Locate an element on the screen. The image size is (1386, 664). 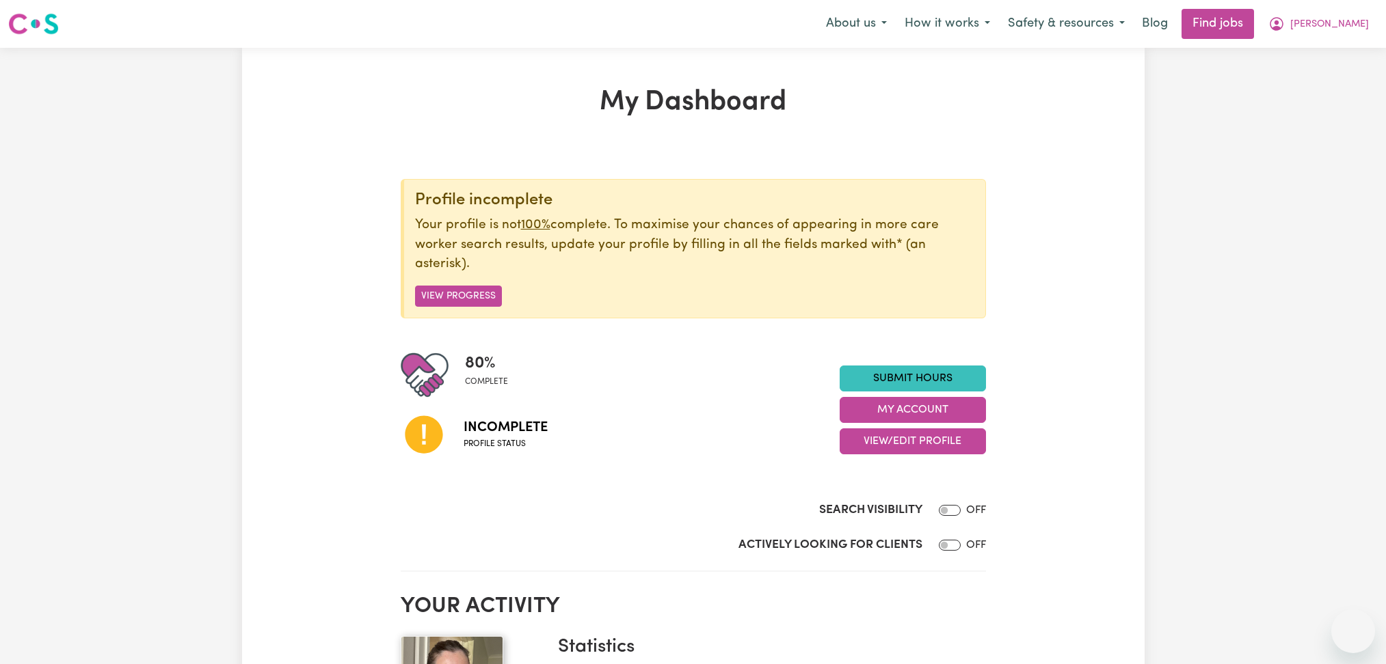
a: Blog is located at coordinates (1155, 24).